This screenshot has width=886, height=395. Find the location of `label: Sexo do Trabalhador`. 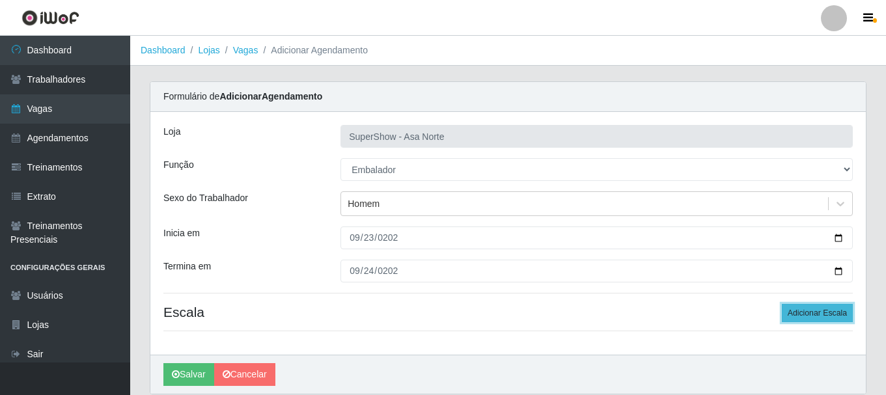

label: Sexo do Trabalhador is located at coordinates (206, 198).